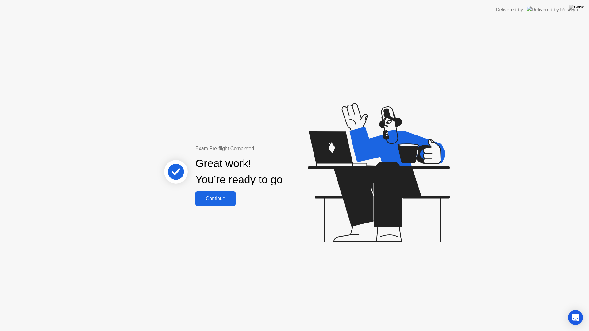  I want to click on div: Continue, so click(215, 199).